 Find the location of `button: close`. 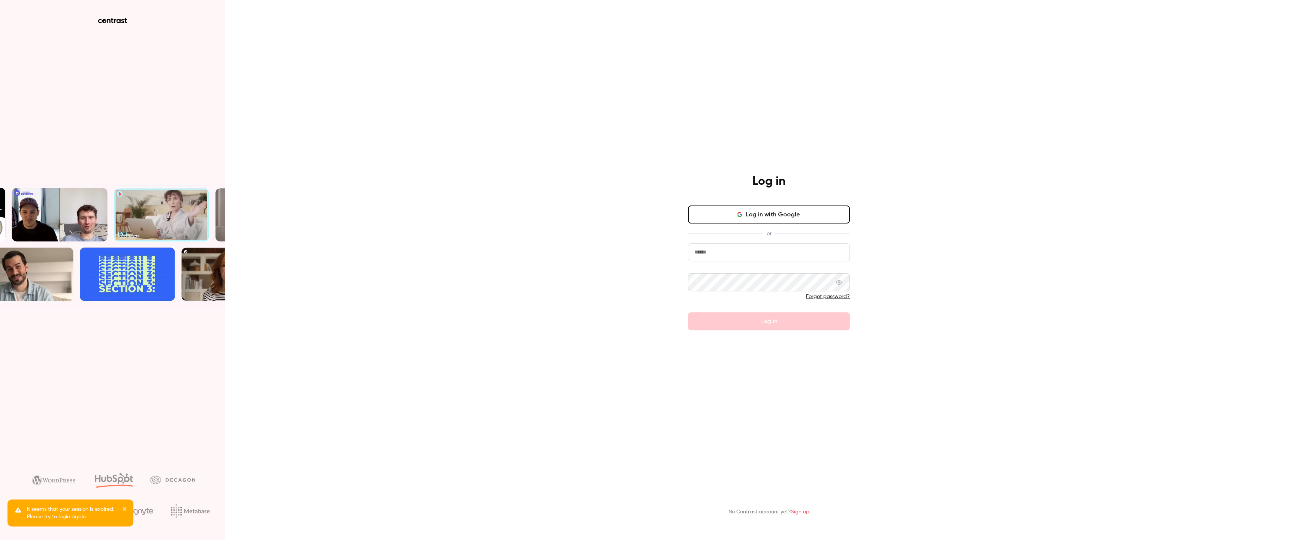

button: close is located at coordinates (125, 510).